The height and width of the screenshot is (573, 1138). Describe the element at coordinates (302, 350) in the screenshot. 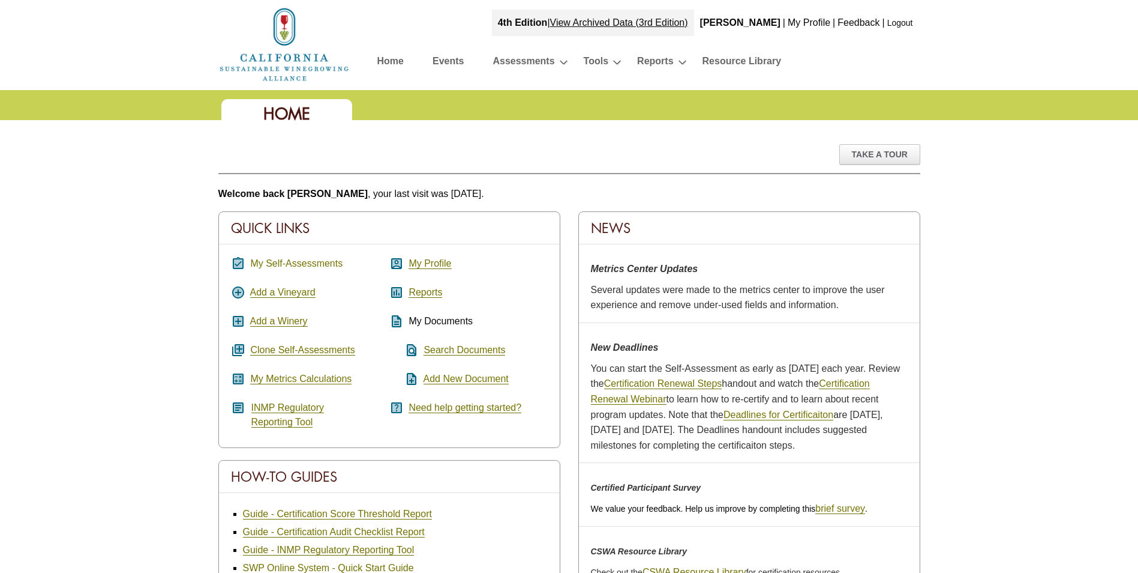

I see `a: Clone Self-Assessments` at that location.